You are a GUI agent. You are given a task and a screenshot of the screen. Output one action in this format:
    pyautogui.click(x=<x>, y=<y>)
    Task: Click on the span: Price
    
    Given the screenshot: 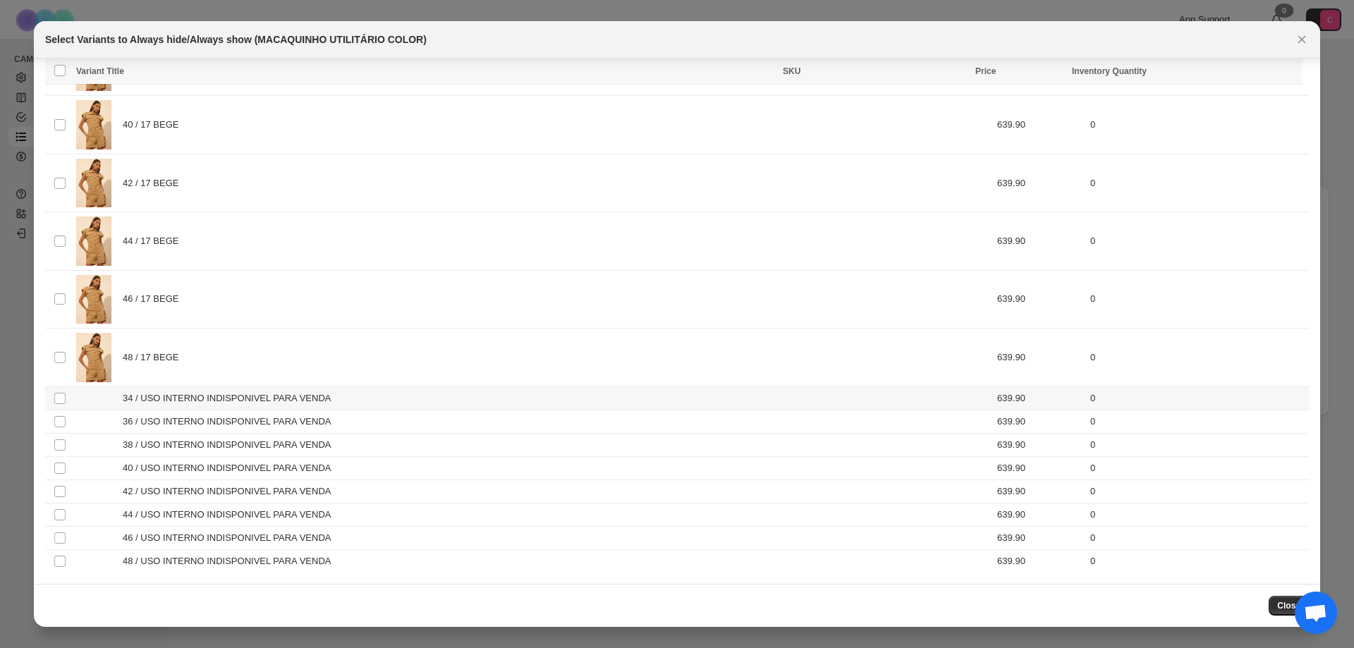 What is the action you would take?
    pyautogui.click(x=986, y=71)
    